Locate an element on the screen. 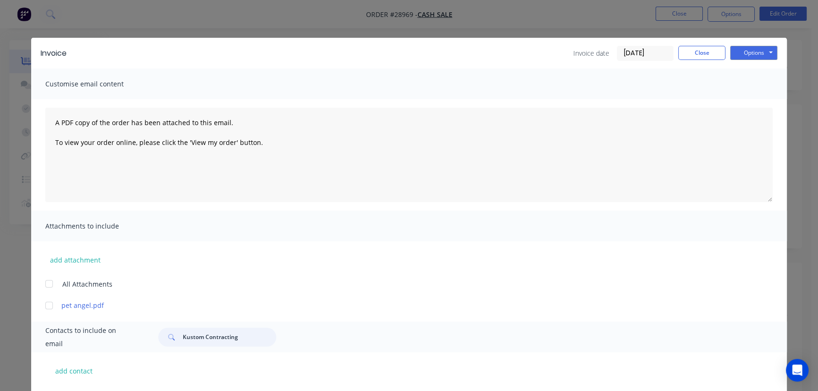 Image resolution: width=818 pixels, height=391 pixels. button: Close is located at coordinates (701, 53).